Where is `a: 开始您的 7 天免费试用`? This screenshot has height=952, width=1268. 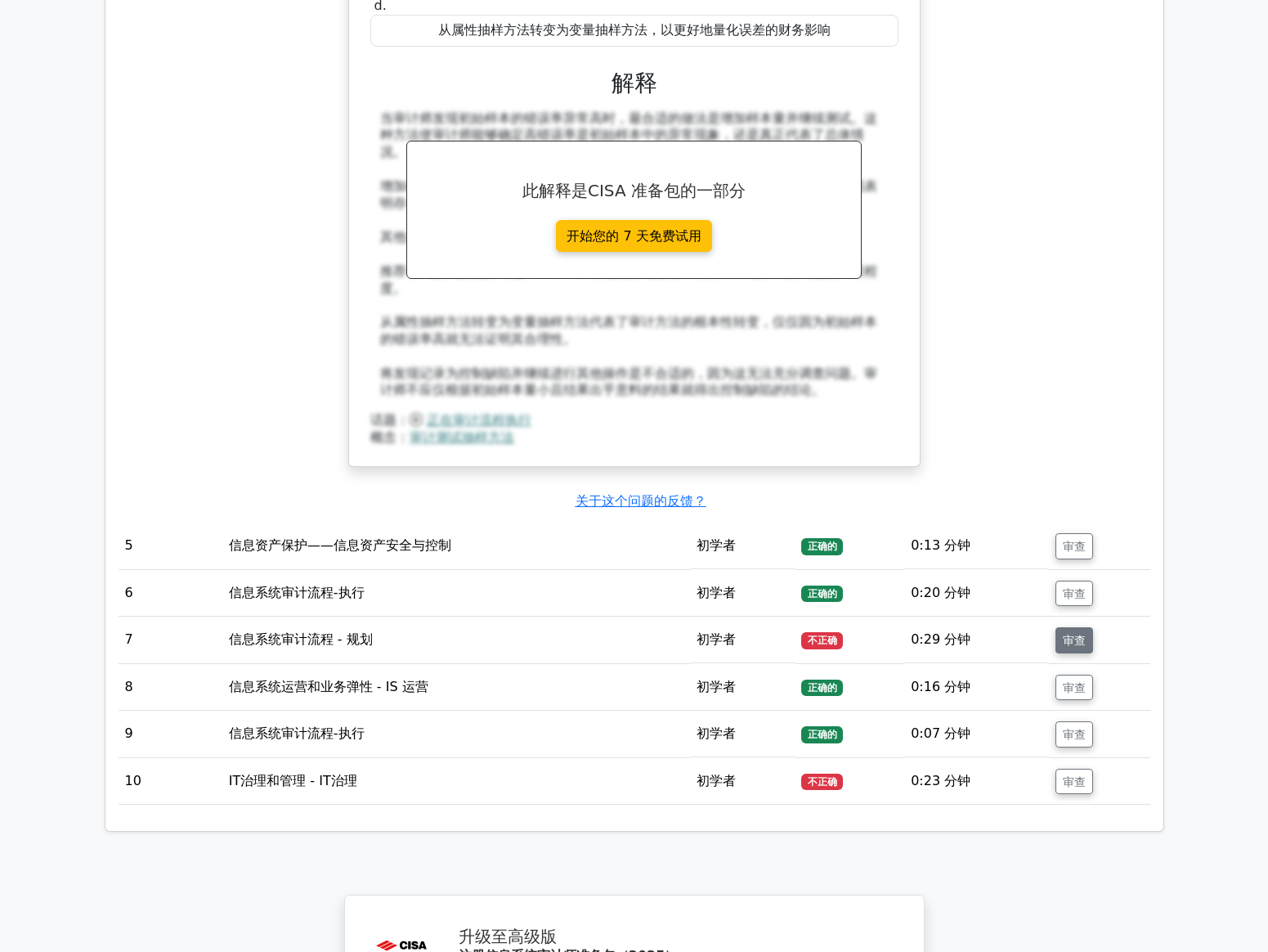
a: 开始您的 7 天免费试用 is located at coordinates (634, 236).